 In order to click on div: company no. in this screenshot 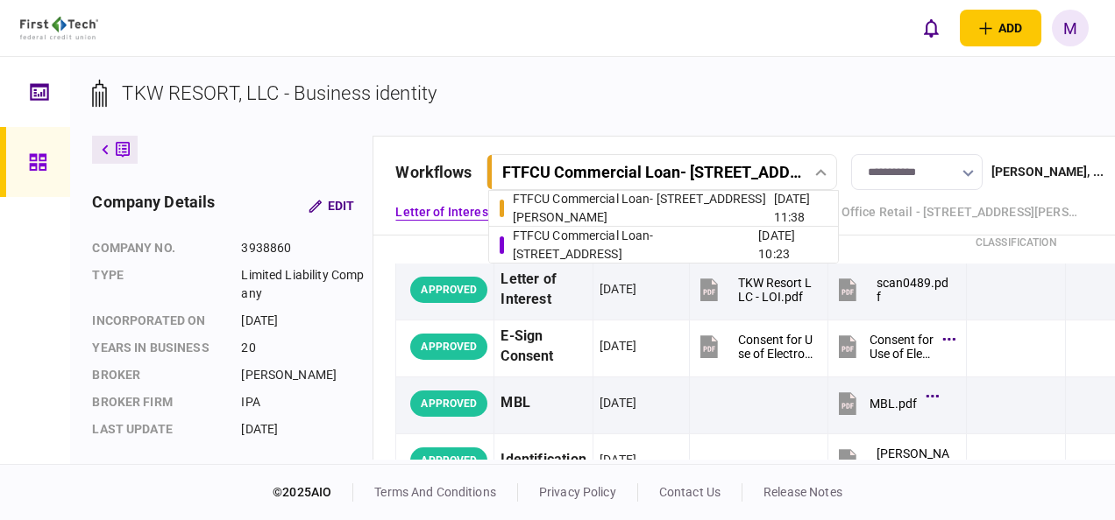, I will do `click(158, 248)`.